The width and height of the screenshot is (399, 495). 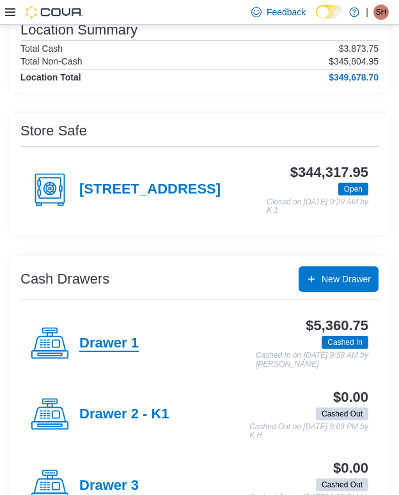 What do you see at coordinates (346, 279) in the screenshot?
I see `span: New Drawer` at bounding box center [346, 279].